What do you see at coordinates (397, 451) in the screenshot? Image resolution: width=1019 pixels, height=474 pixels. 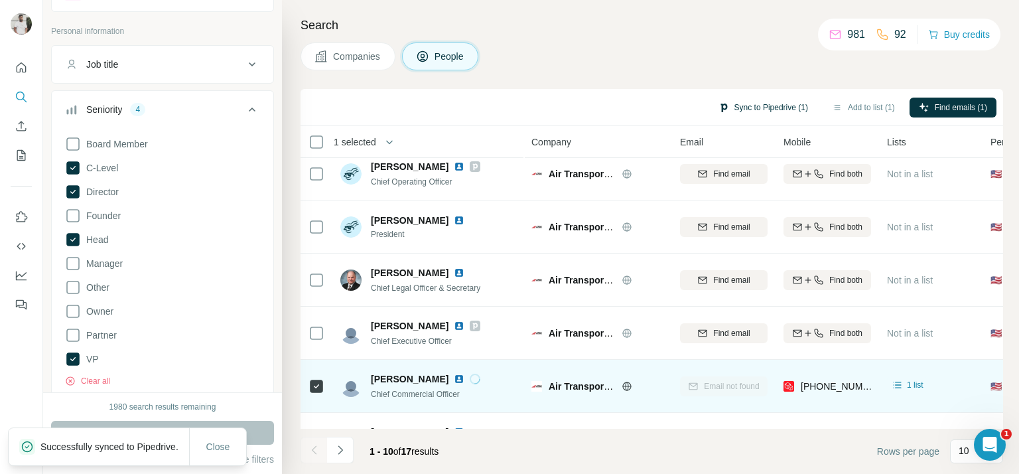 I see `span: of` at bounding box center [397, 451].